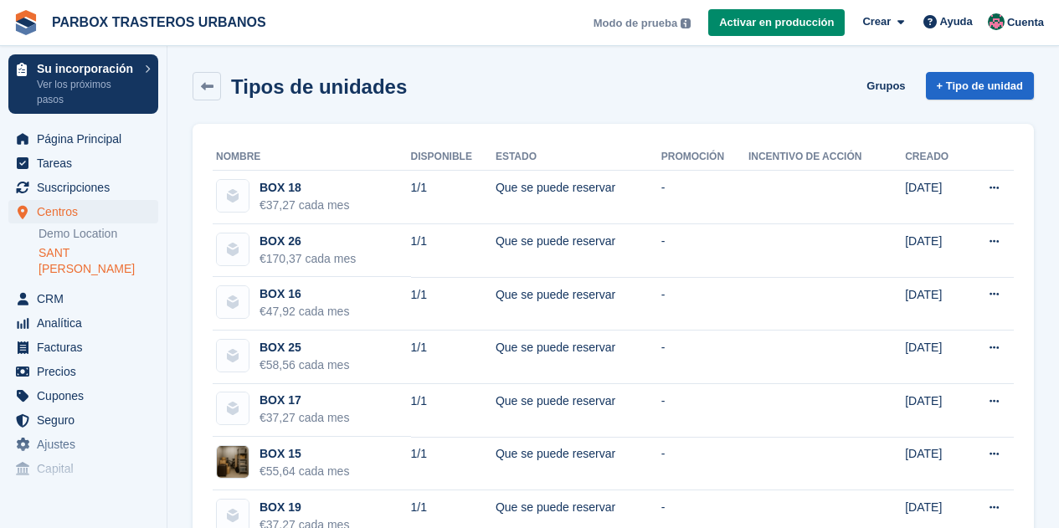  What do you see at coordinates (26, 23) in the screenshot?
I see `img: stora-icon-8386f47178a22dfd0bd8f6a31ec36ba5ce8667c1dd55bd0f319d3a0aa187defe.svg` at bounding box center [26, 23].